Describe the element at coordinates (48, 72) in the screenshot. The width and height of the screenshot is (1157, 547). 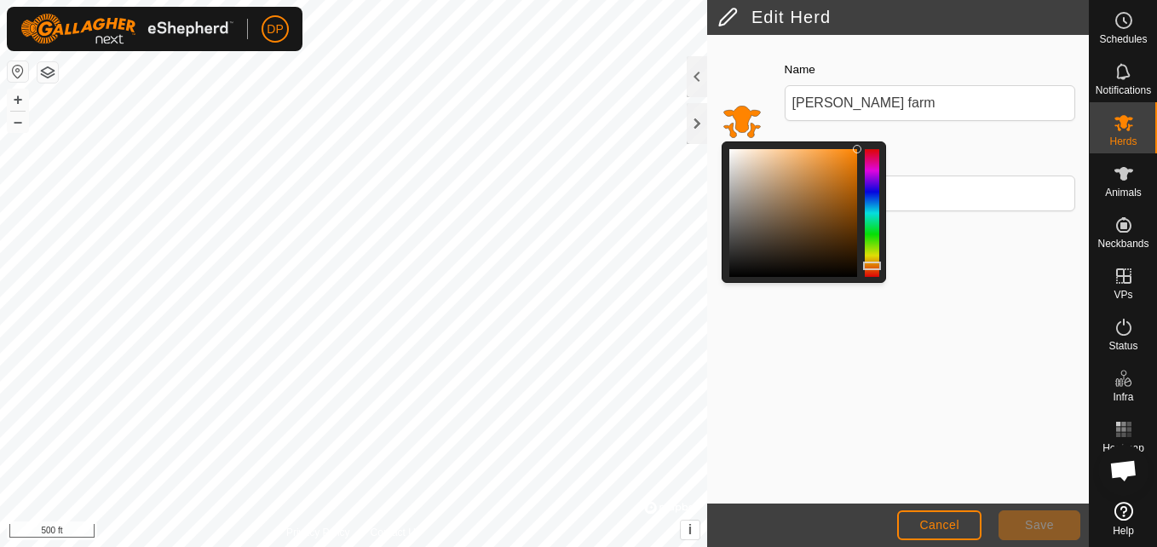
I see `button: Map Layers` at that location.